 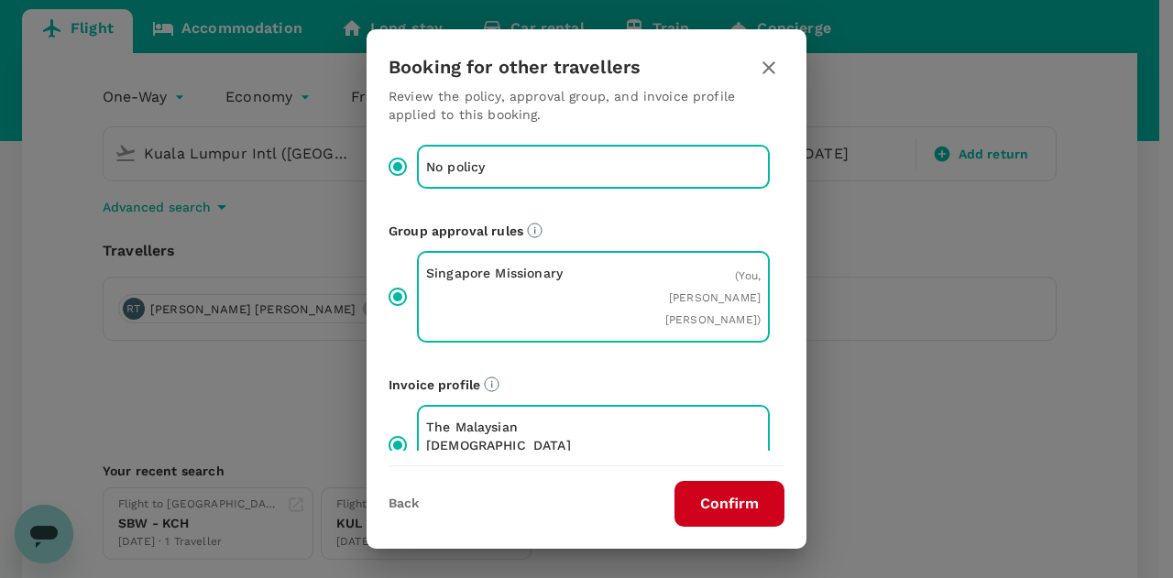 What do you see at coordinates (403, 504) in the screenshot?
I see `button: Back` at bounding box center [403, 504].